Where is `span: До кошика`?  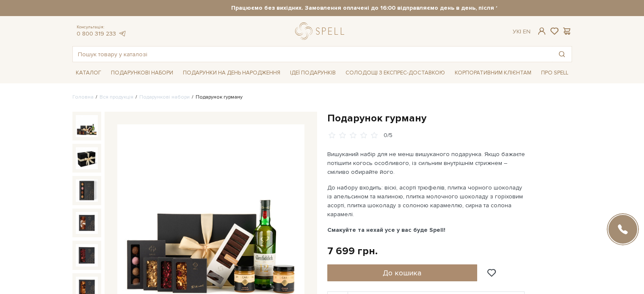
span: До кошика is located at coordinates (402, 273).